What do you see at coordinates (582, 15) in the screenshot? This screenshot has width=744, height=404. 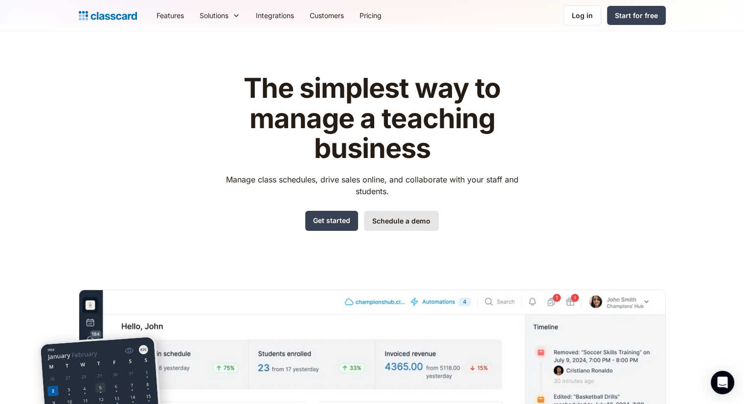 I see `a: Log in` at bounding box center [582, 15].